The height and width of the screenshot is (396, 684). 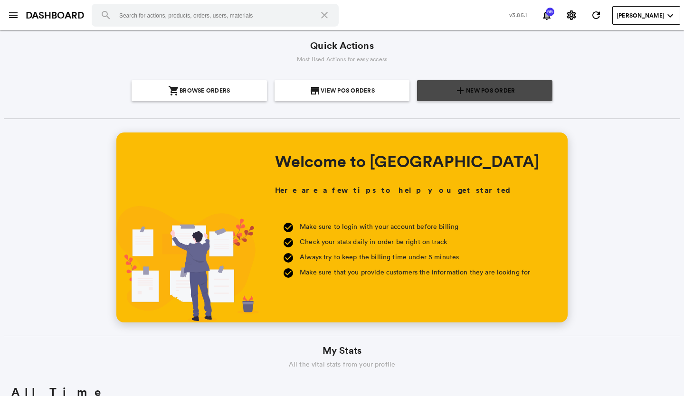 What do you see at coordinates (415, 272) in the screenshot?
I see `p: Make sure that you provide customers the information they are looking for` at bounding box center [415, 272].